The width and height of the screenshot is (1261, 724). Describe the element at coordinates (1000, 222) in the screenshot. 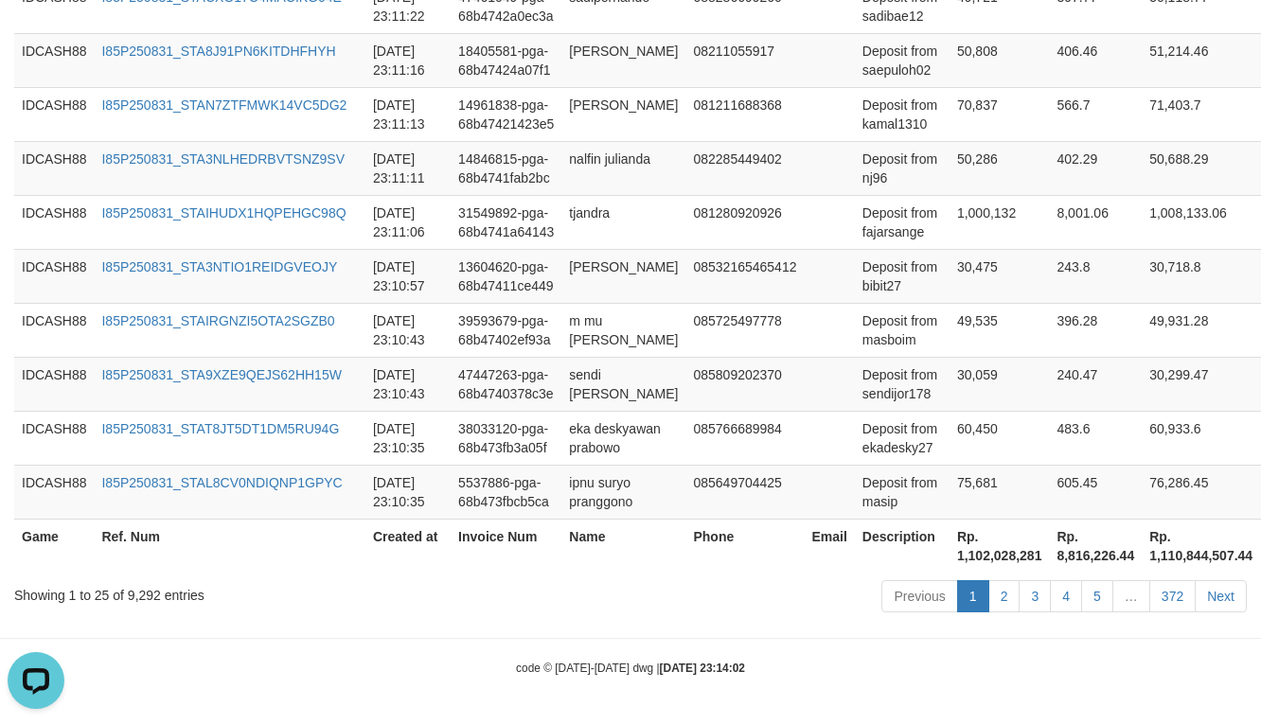

I see `td: 1,000,132` at that location.